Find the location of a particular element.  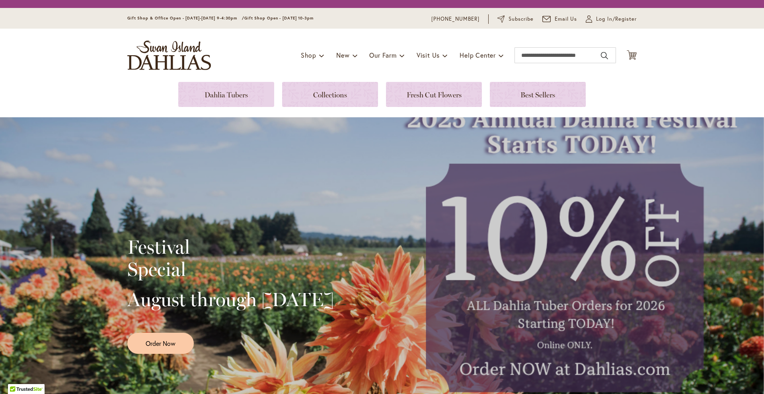

span: Visit Us is located at coordinates (428, 55).